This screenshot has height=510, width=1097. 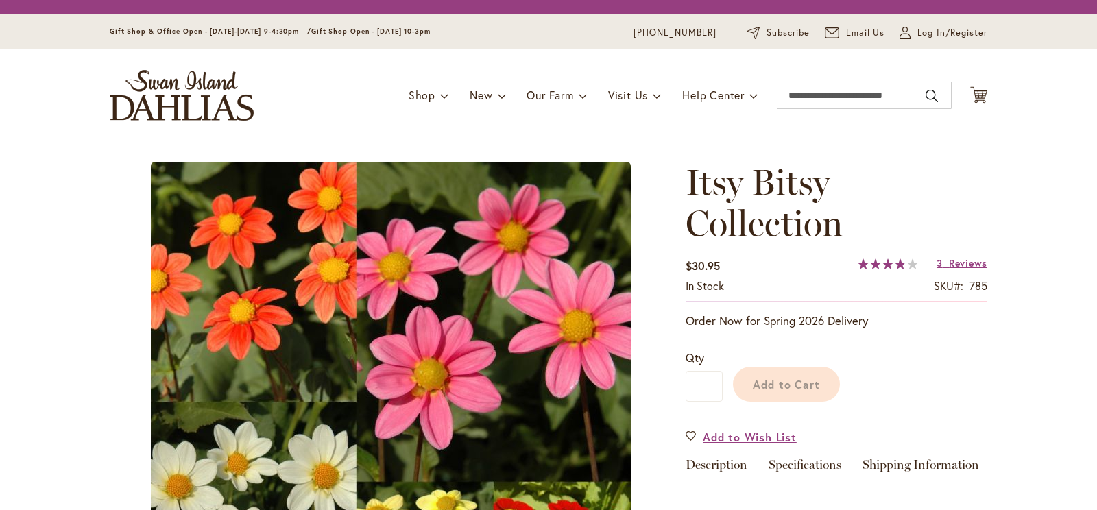 What do you see at coordinates (182, 95) in the screenshot?
I see `a: store logo` at bounding box center [182, 95].